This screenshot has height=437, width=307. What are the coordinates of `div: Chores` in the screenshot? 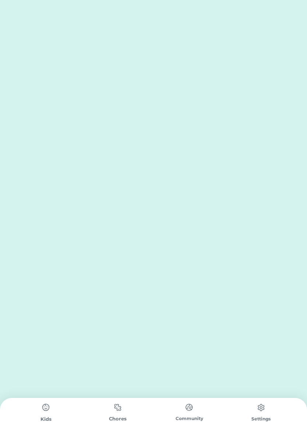 It's located at (118, 419).